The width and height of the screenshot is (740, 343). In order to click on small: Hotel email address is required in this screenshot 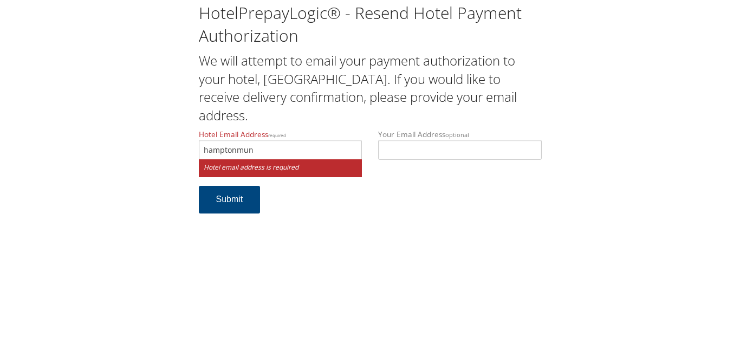, I will do `click(281, 168)`.